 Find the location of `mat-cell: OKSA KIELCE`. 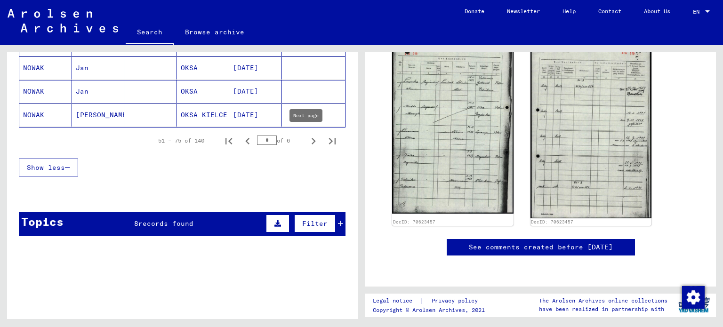

mat-cell: OKSA KIELCE is located at coordinates (203, 115).